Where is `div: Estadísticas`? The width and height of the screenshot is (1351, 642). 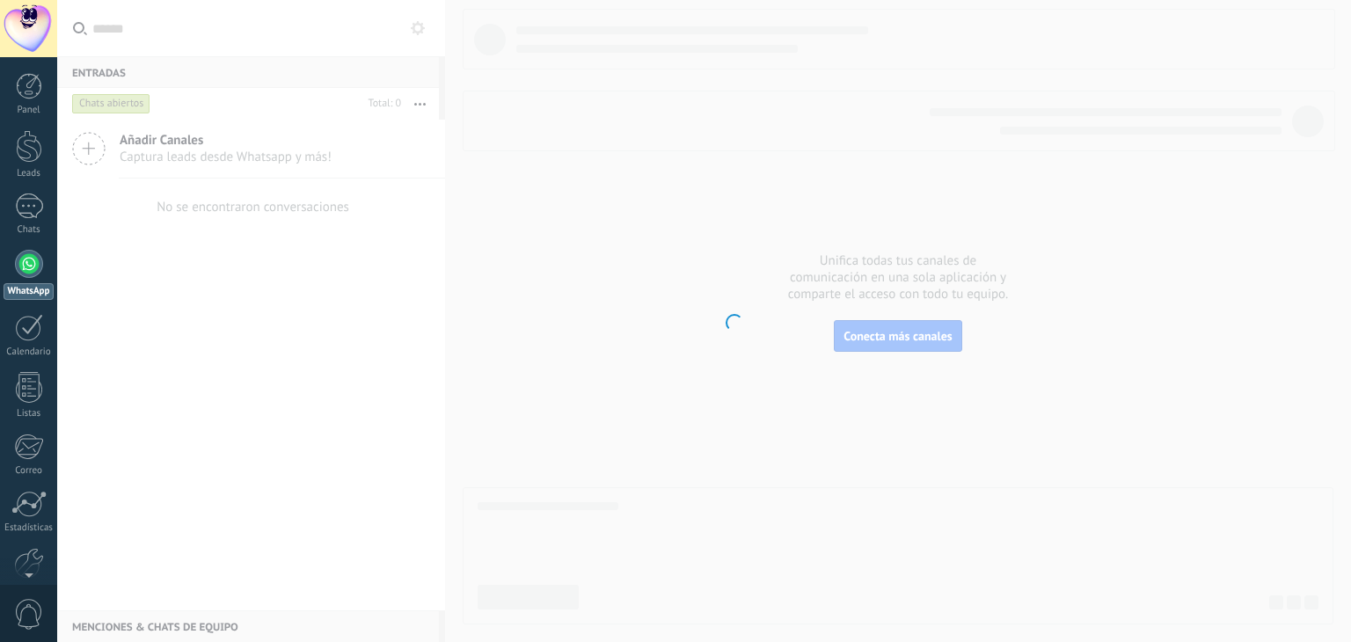
div: Estadísticas is located at coordinates (29, 528).